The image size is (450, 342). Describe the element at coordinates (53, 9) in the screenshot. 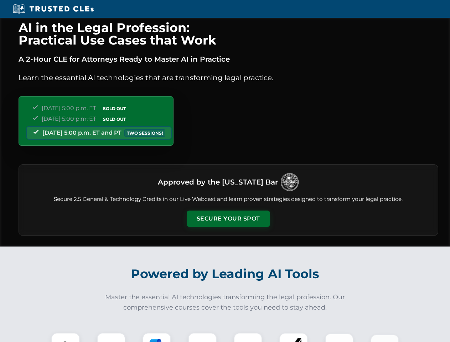

I see `img: Trusted CLEs` at that location.